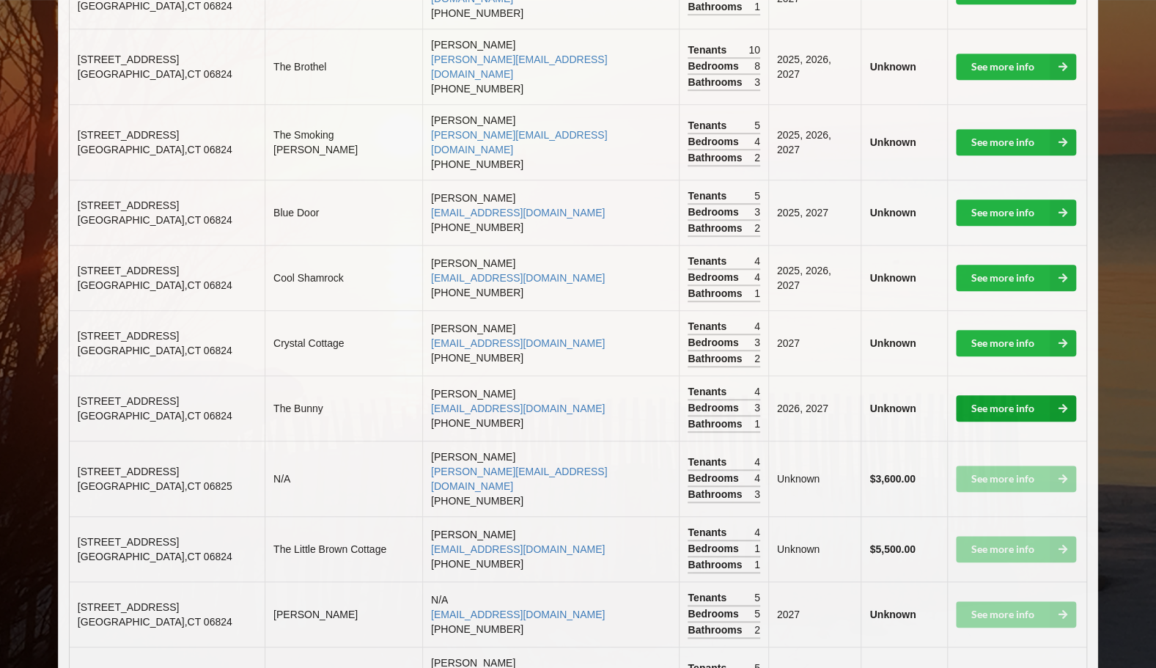 The height and width of the screenshot is (668, 1156). Describe the element at coordinates (343, 548) in the screenshot. I see `td: The Little Brown Cottage` at that location.